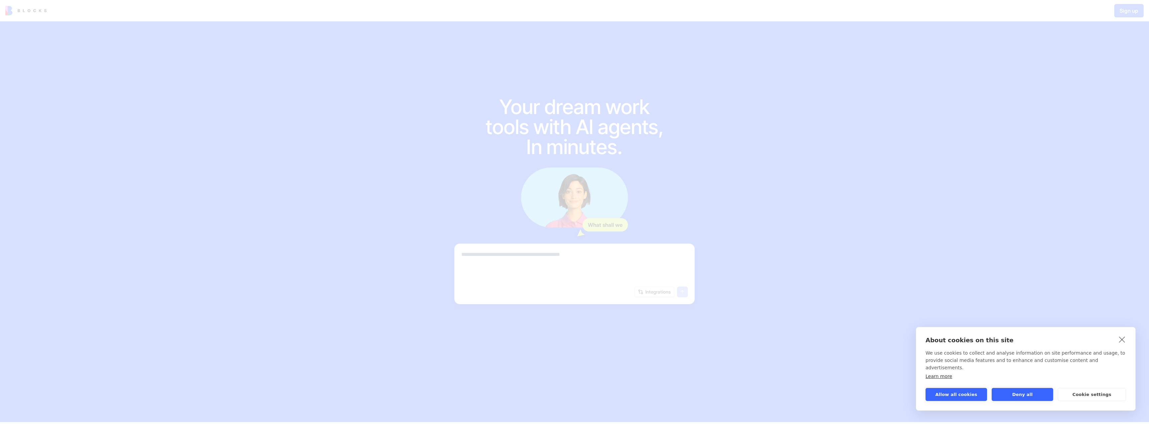 The image size is (1149, 424). Describe the element at coordinates (1025, 361) in the screenshot. I see `p: We use cookies to collect and analyse information on site performance and usage, to provide socia...` at that location.